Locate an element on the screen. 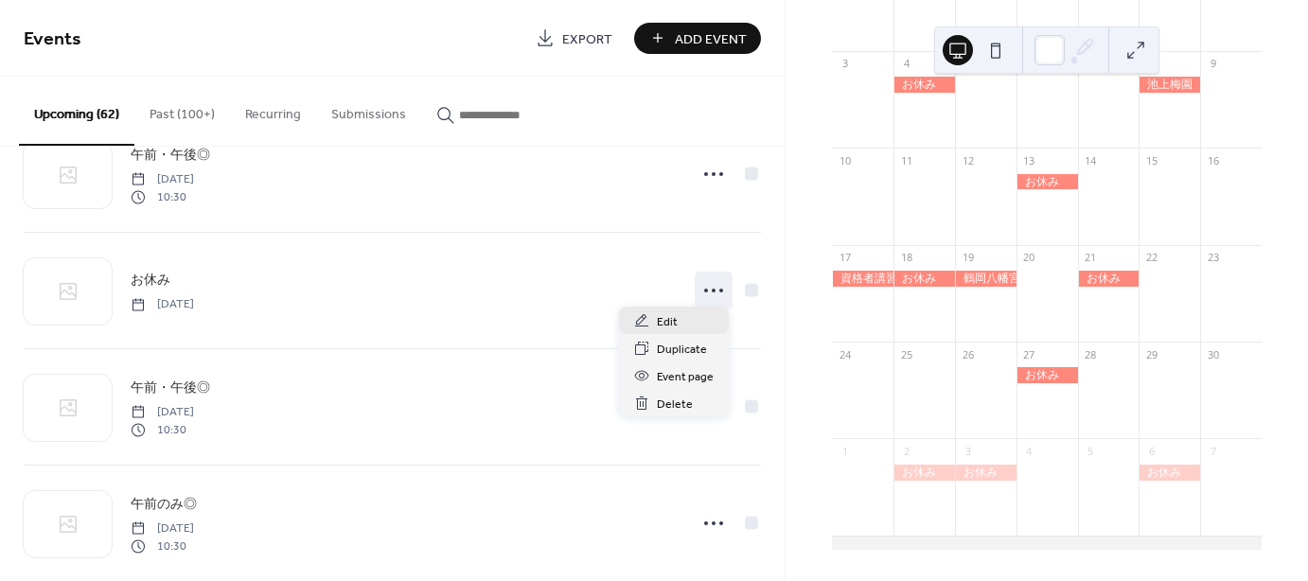 Image resolution: width=1308 pixels, height=581 pixels. button: Add Event is located at coordinates (698, 38).